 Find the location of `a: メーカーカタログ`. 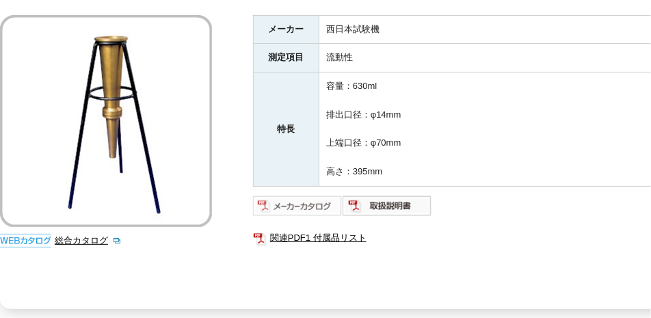

a: メーカーカタログ is located at coordinates (297, 209).